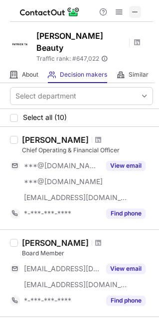 The width and height of the screenshot is (159, 318). I want to click on div: Board Member, so click(87, 253).